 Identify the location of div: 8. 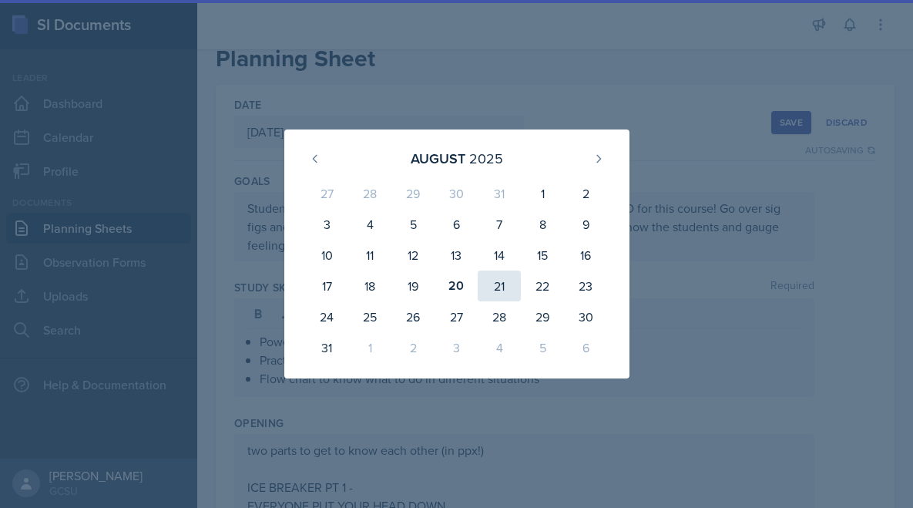
(543, 224).